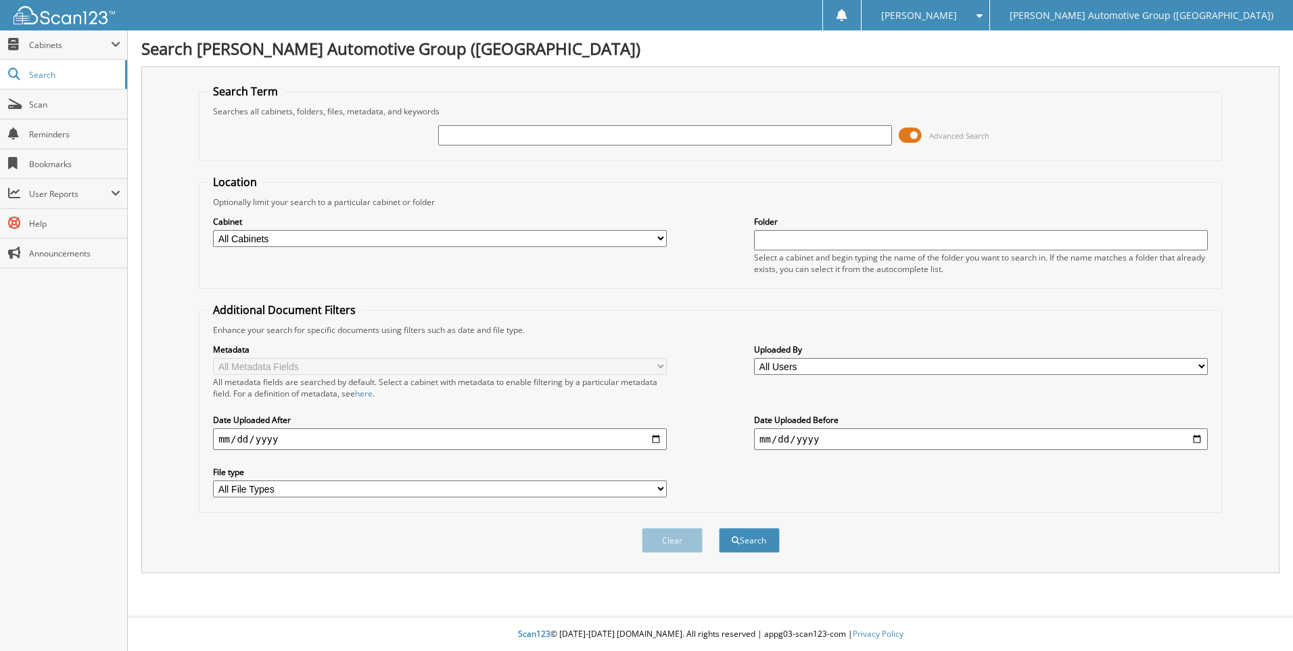 This screenshot has height=651, width=1293. Describe the element at coordinates (981, 349) in the screenshot. I see `label: Uploaded By` at that location.